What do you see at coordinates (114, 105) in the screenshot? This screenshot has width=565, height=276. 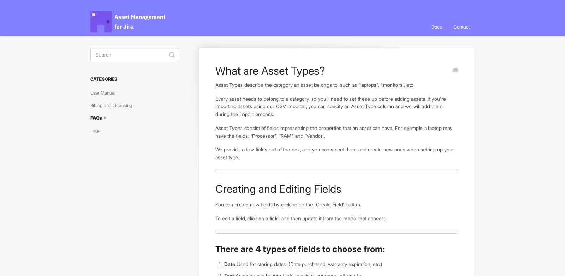 I see `a: Billing and Licensing` at bounding box center [114, 105].